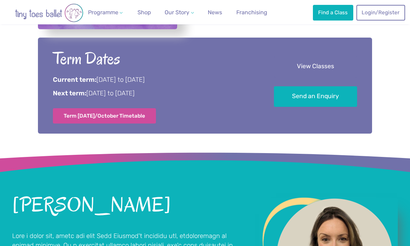 This screenshot has height=246, width=410. I want to click on a: Franchising, so click(251, 13).